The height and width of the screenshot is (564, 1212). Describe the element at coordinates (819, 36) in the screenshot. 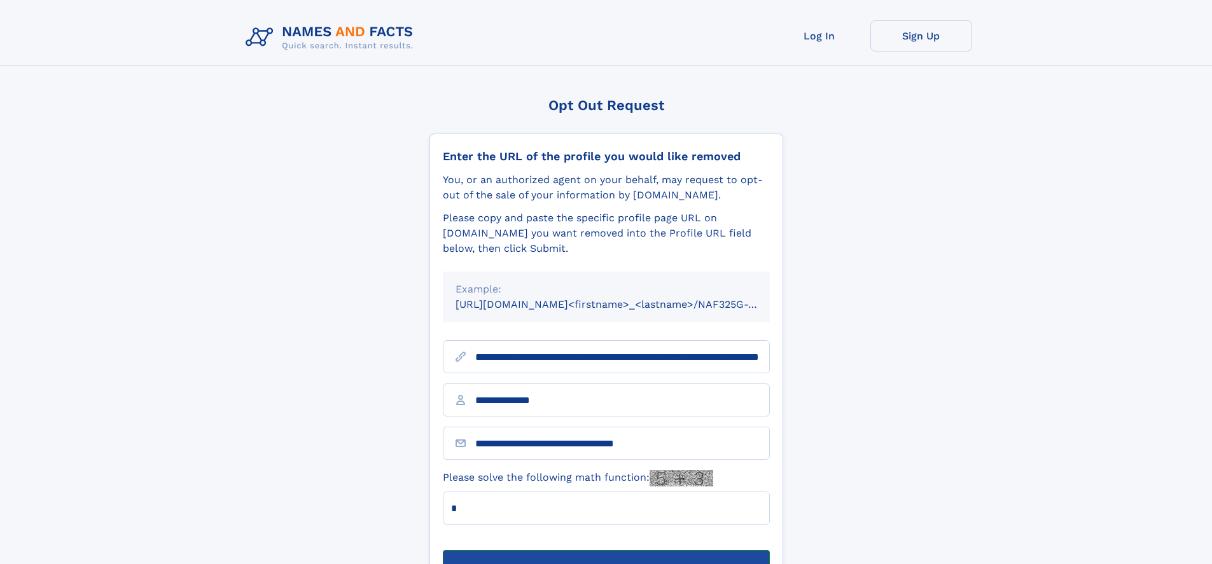

I see `a: Log In` at that location.